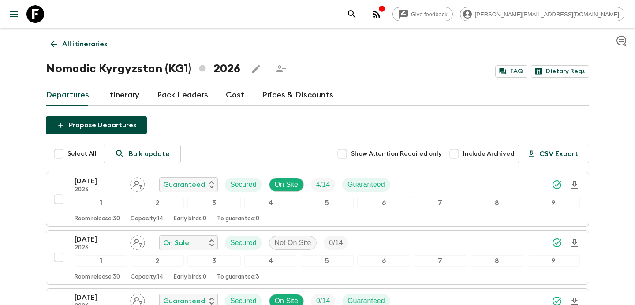 The height and width of the screenshot is (305, 635). Describe the element at coordinates (142, 154) in the screenshot. I see `a: Bulk update` at that location.